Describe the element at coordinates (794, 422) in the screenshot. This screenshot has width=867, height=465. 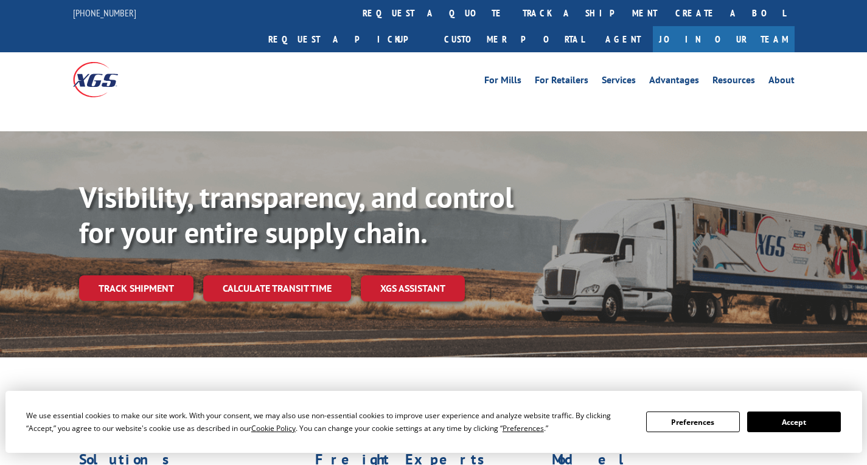
I see `button: Accept` at that location.